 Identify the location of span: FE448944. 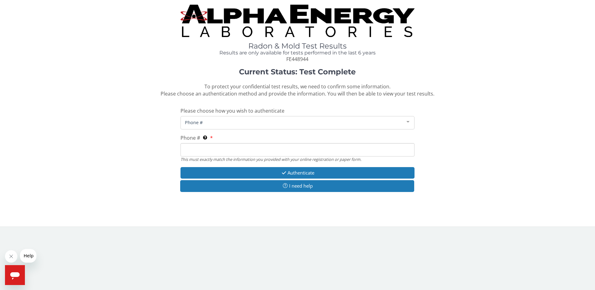
(297, 59).